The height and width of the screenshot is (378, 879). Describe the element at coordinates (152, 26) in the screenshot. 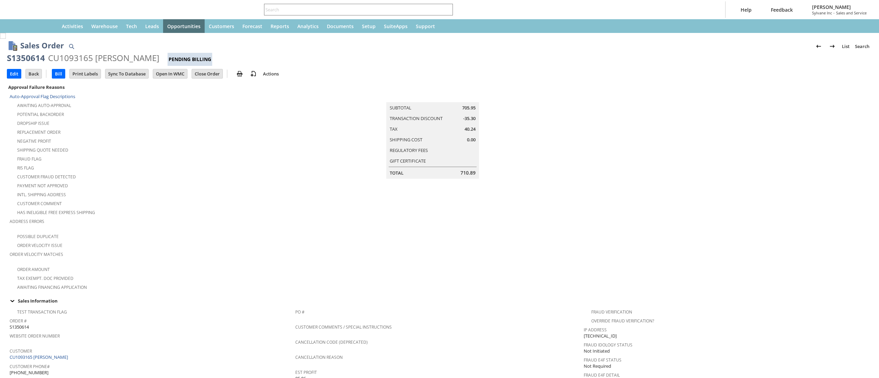

I see `span: Leads` at that location.